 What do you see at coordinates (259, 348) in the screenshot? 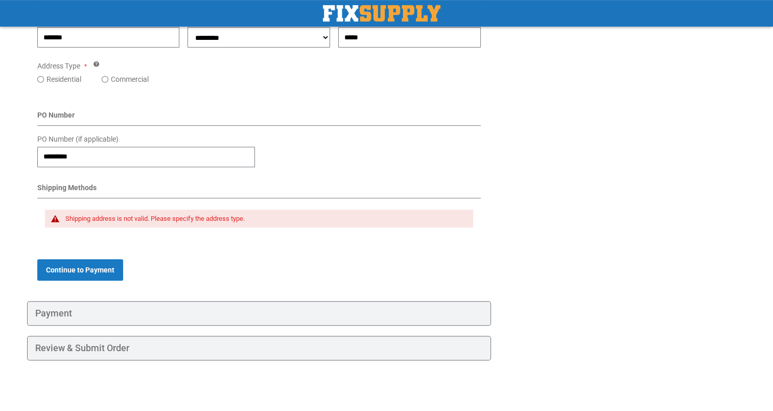
I see `div: Review & Submit Order` at bounding box center [259, 348].